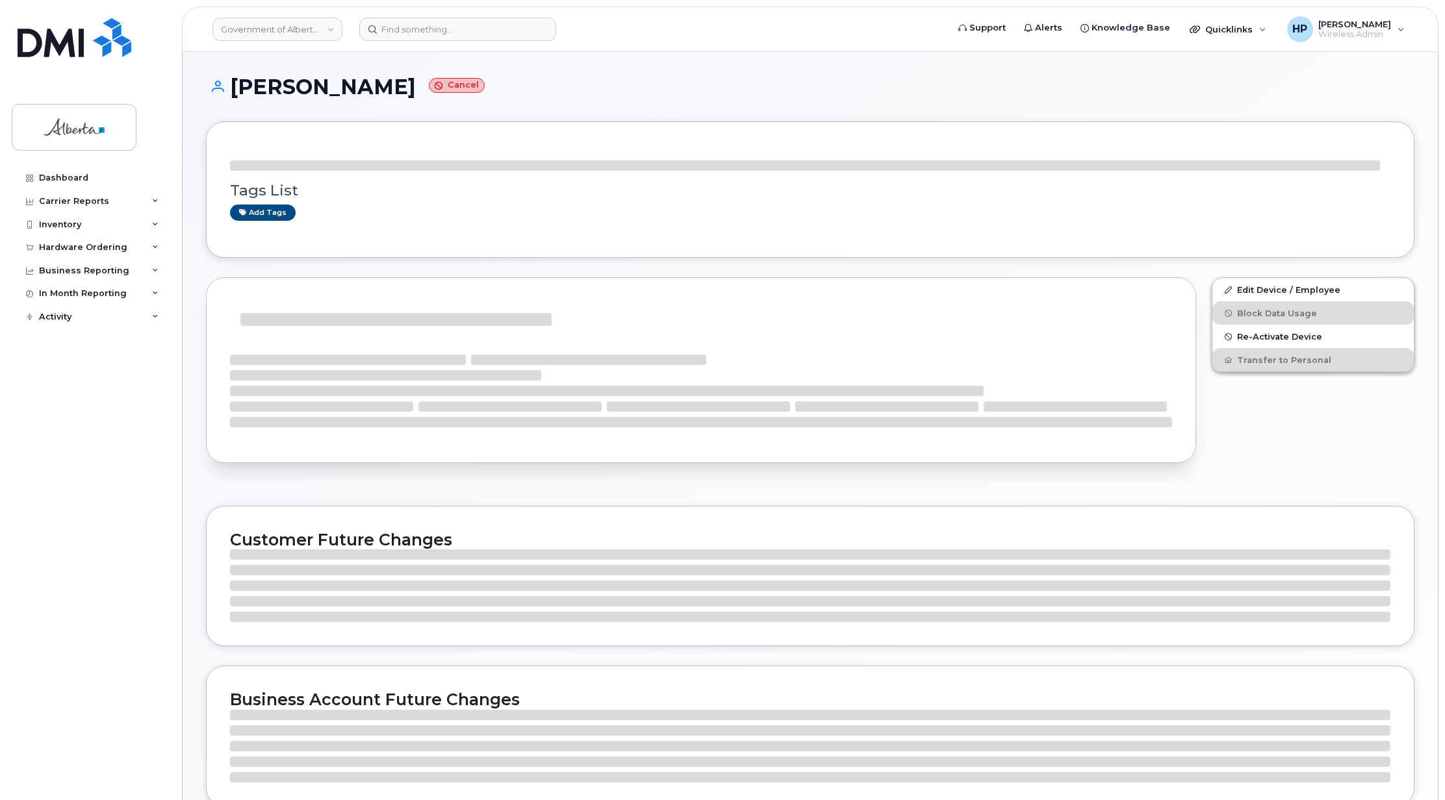 Image resolution: width=1445 pixels, height=800 pixels. I want to click on h3: Tags List, so click(810, 190).